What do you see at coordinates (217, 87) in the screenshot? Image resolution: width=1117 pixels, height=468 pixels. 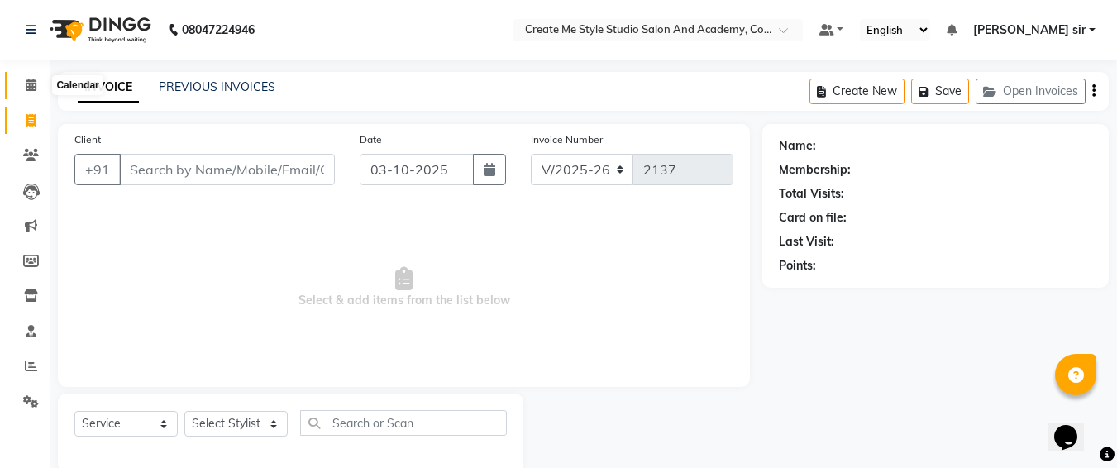 I see `a: PREVIOUS INVOICES` at bounding box center [217, 87].